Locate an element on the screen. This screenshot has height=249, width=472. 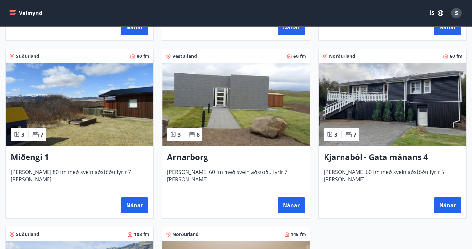
span: S is located at coordinates (456, 13).